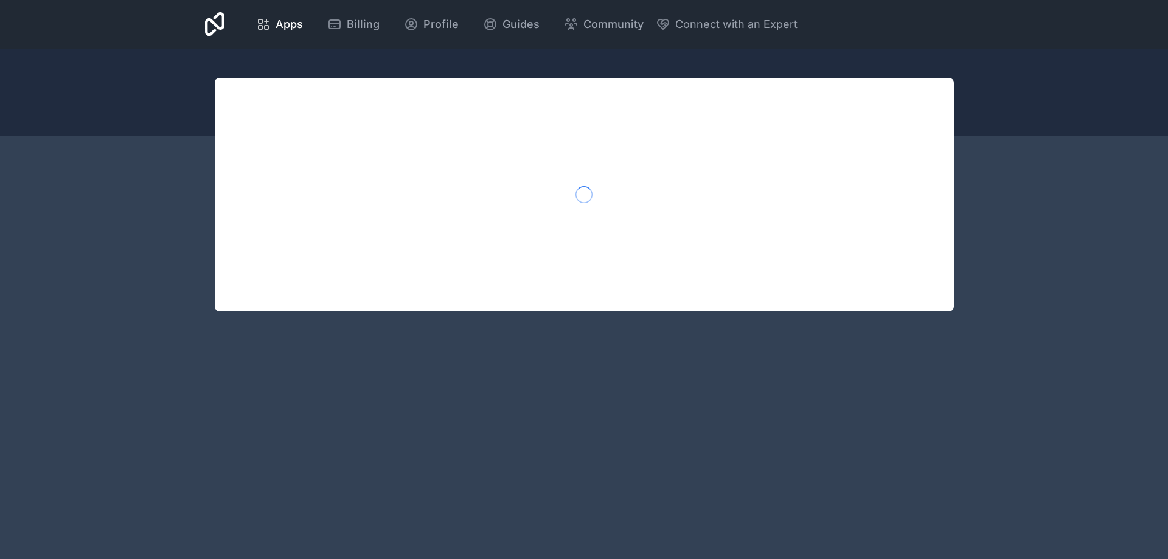 This screenshot has height=559, width=1168. Describe the element at coordinates (613, 24) in the screenshot. I see `span: Community` at that location.